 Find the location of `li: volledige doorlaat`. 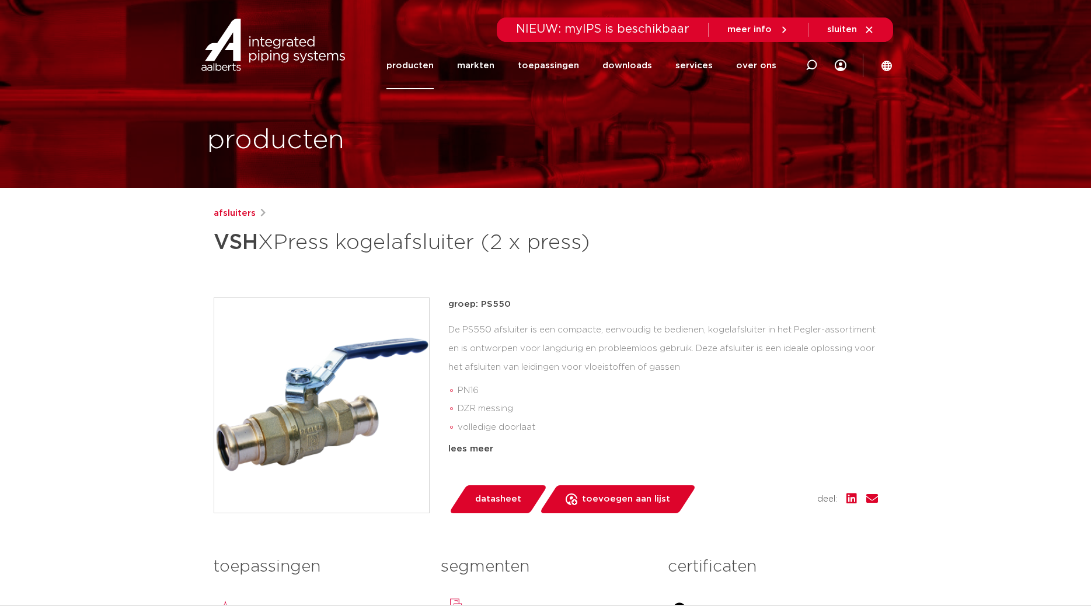

li: volledige doorlaat is located at coordinates (668, 428).